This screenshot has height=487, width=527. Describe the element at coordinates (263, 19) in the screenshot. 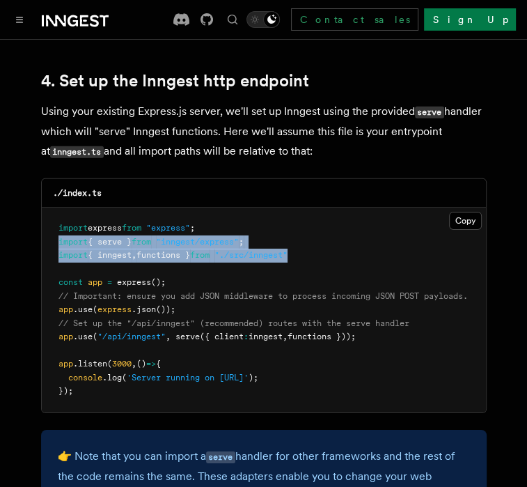

I see `button: Toggle dark mode` at that location.